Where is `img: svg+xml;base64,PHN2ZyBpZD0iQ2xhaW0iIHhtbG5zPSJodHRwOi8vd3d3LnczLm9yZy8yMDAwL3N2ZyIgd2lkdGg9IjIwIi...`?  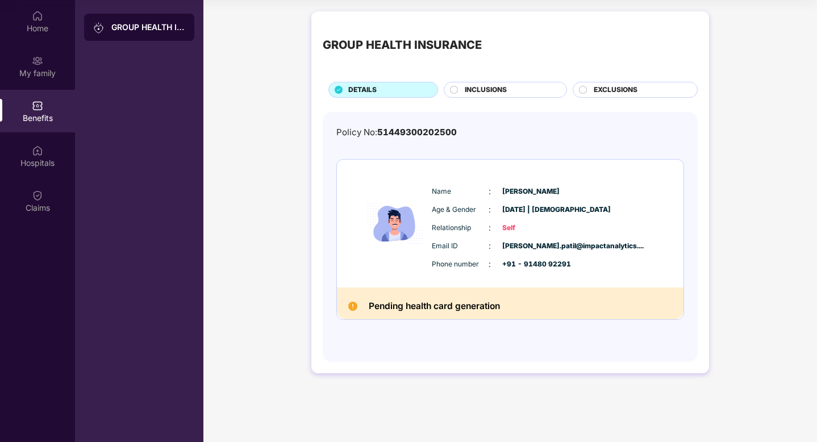
img: svg+xml;base64,PHN2ZyBpZD0iQ2xhaW0iIHhtbG5zPSJodHRwOi8vd3d3LnczLm9yZy8yMDAwL3N2ZyIgd2lkdGg9IjIwIi... is located at coordinates (38, 195).